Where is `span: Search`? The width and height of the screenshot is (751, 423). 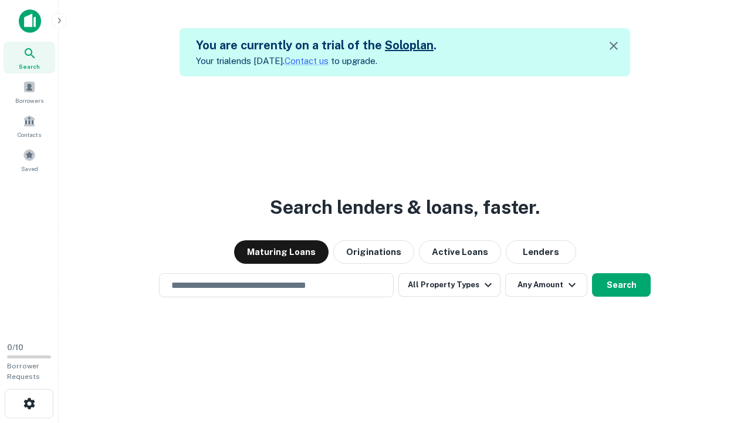
span: Search is located at coordinates (29, 66).